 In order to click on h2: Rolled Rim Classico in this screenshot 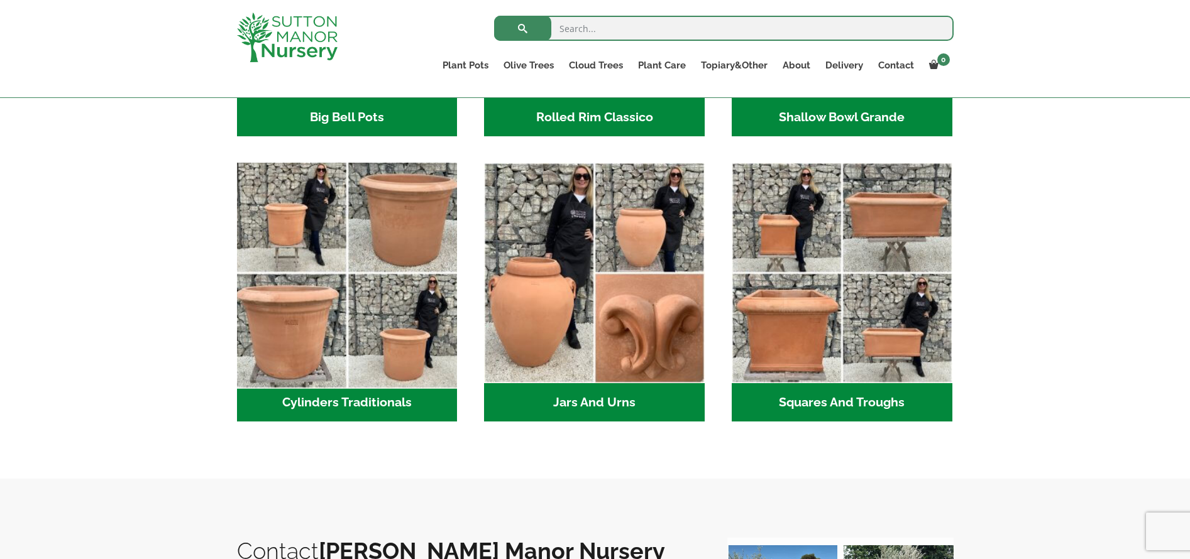, I will do `click(594, 118)`.